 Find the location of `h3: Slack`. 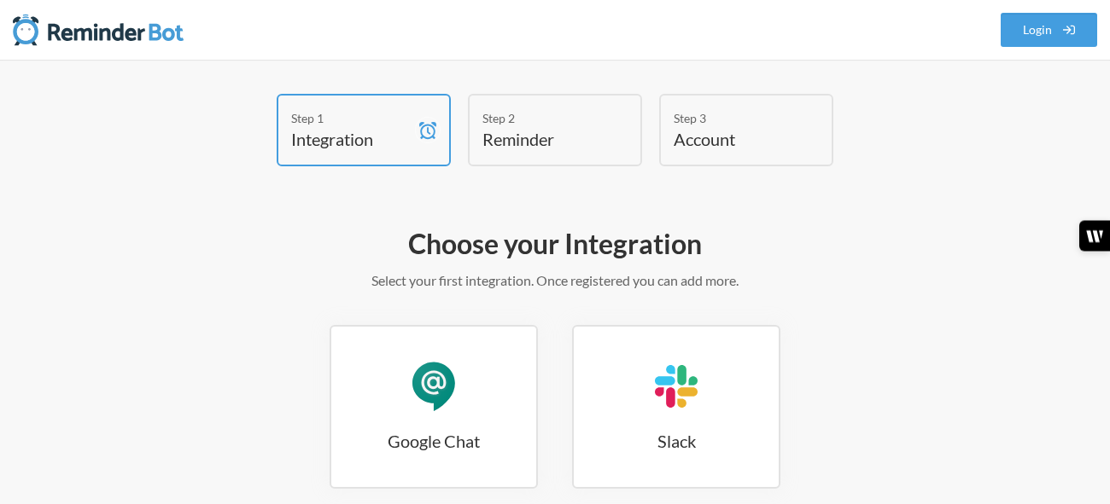

h3: Slack is located at coordinates (676, 441).